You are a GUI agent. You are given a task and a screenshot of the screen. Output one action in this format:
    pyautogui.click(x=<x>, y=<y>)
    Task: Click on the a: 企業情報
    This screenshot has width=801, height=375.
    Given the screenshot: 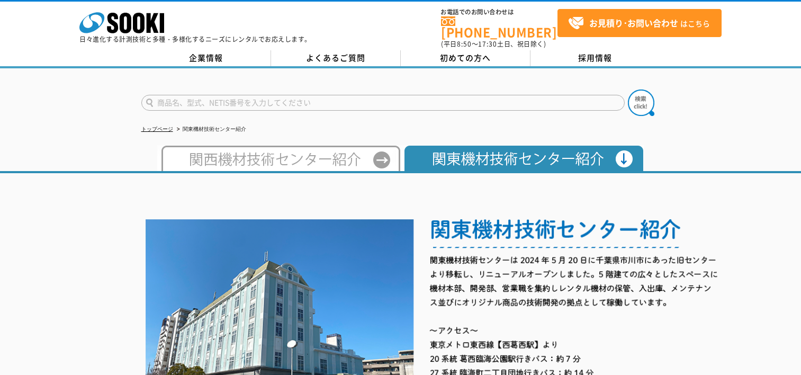 What is the action you would take?
    pyautogui.click(x=206, y=58)
    